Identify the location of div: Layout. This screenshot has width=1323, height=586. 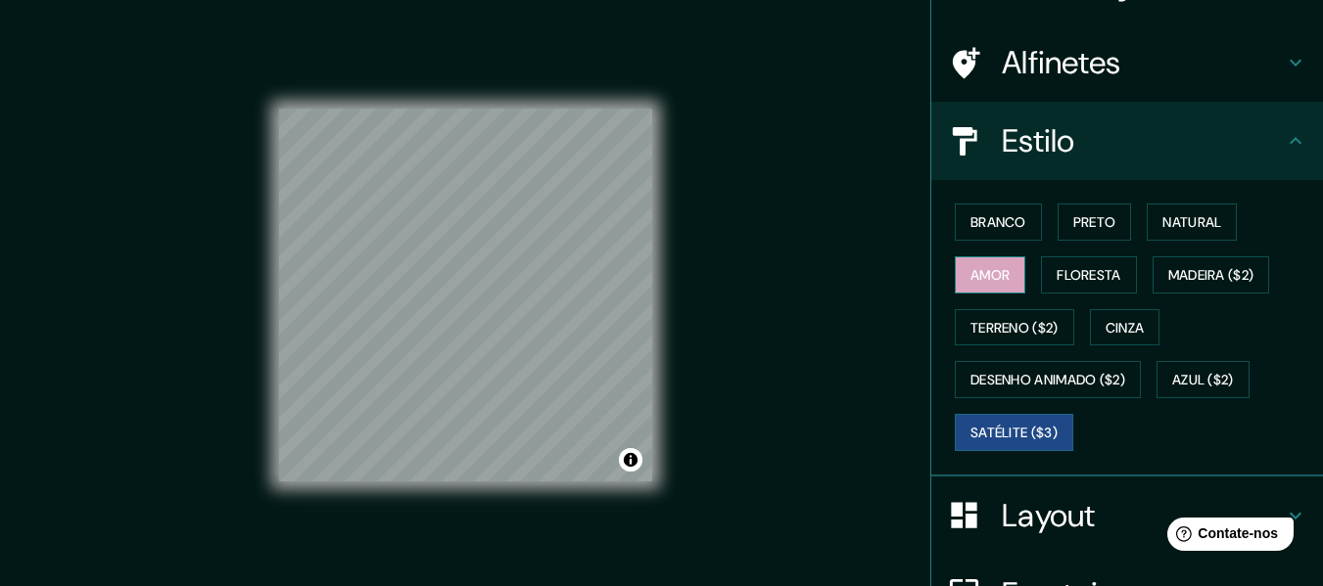
(1127, 516).